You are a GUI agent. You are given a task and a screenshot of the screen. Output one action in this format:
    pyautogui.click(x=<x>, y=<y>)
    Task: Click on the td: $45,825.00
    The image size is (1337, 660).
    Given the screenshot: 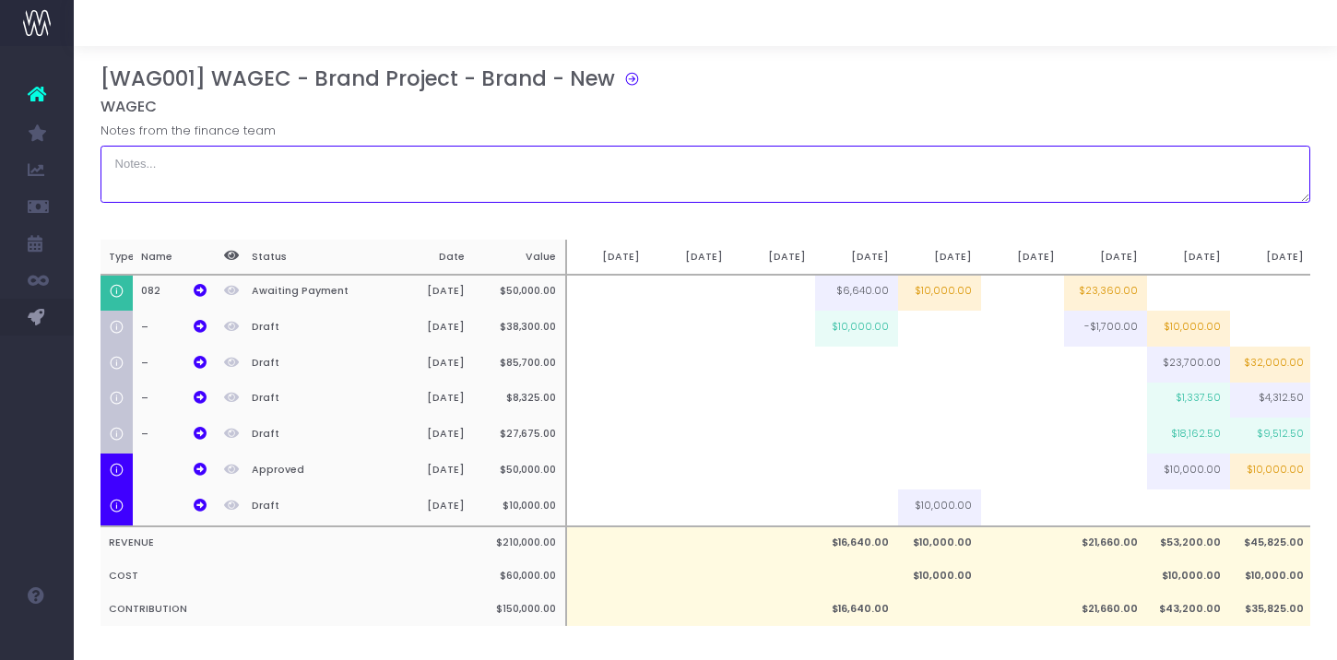 What is the action you would take?
    pyautogui.click(x=1272, y=543)
    